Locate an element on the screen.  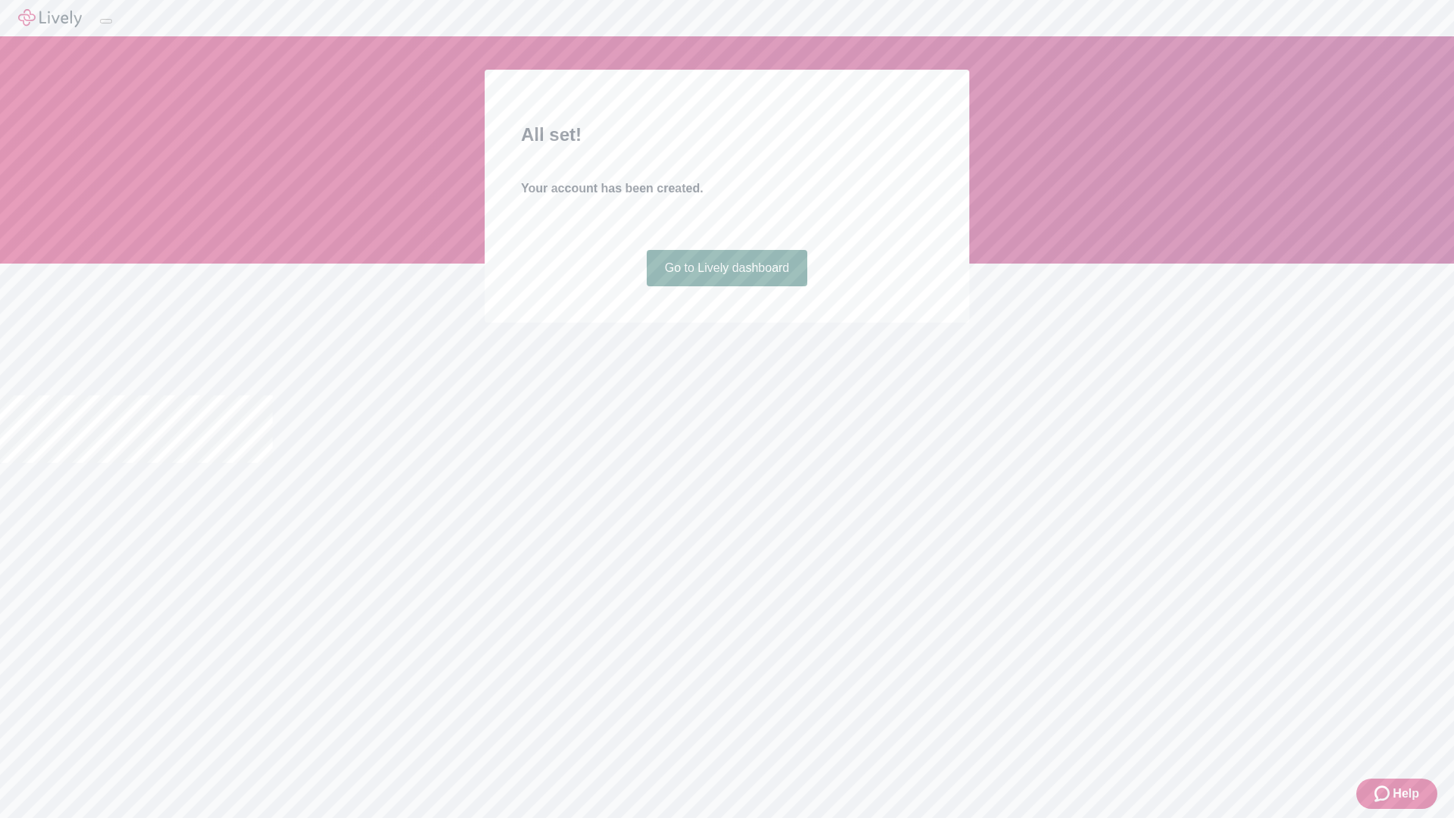
a: Go to Lively dashboard is located at coordinates (727, 268).